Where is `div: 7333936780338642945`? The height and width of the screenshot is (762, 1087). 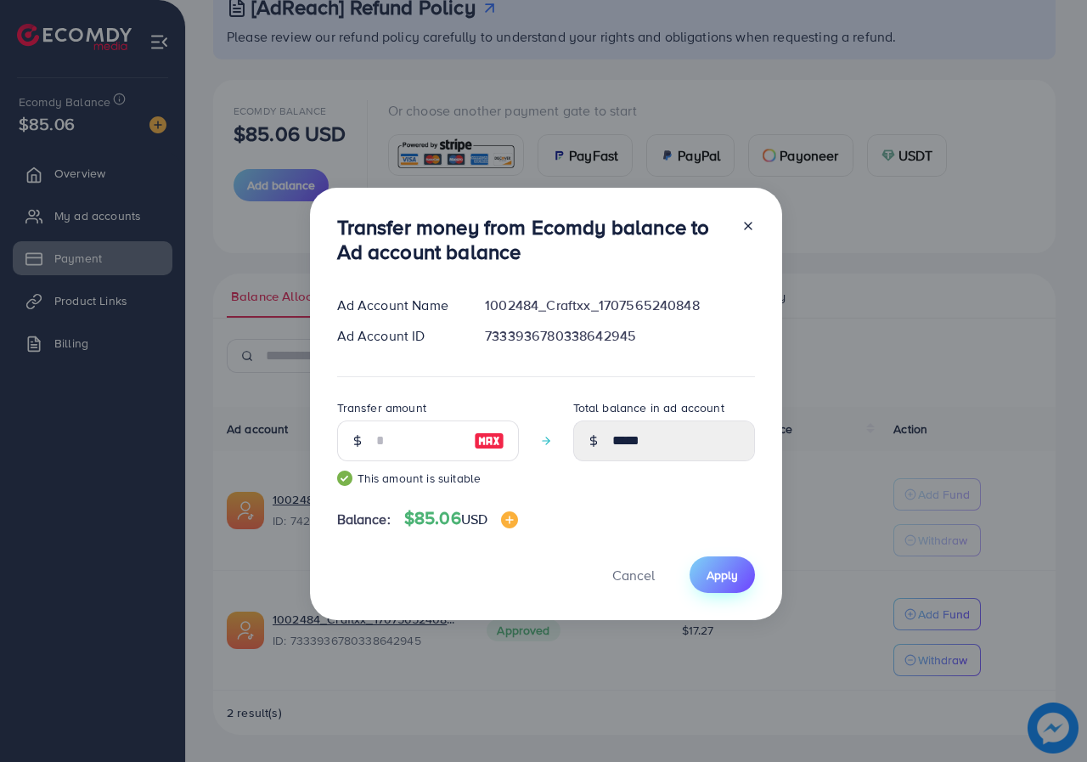 div: 7333936780338642945 is located at coordinates (619, 335).